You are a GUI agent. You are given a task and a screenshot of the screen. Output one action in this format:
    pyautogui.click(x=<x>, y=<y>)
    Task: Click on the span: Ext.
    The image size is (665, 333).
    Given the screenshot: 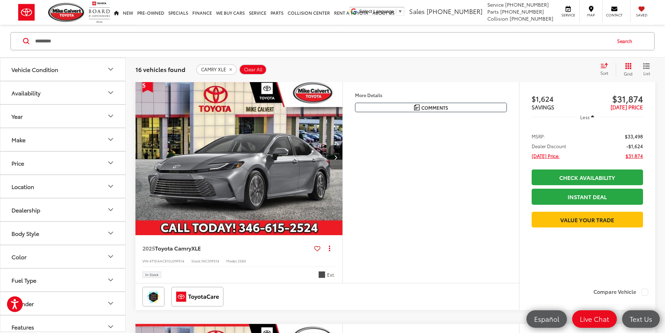 What is the action you would take?
    pyautogui.click(x=331, y=274)
    